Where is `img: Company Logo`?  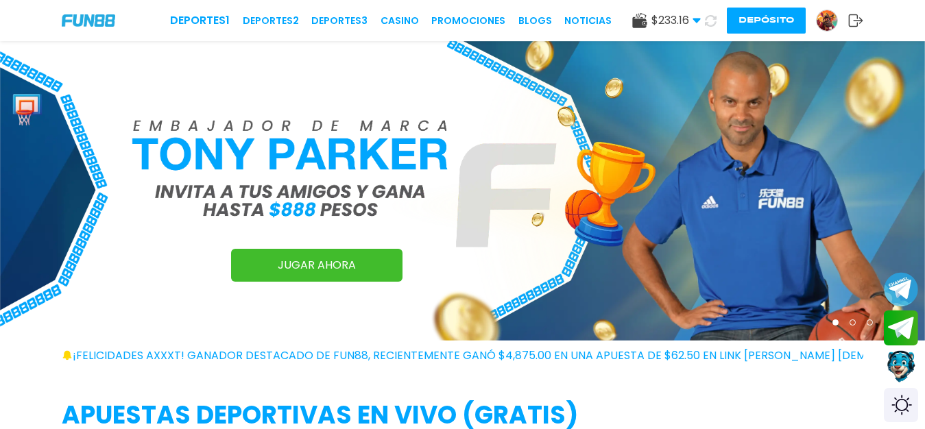 img: Company Logo is located at coordinates (88, 20).